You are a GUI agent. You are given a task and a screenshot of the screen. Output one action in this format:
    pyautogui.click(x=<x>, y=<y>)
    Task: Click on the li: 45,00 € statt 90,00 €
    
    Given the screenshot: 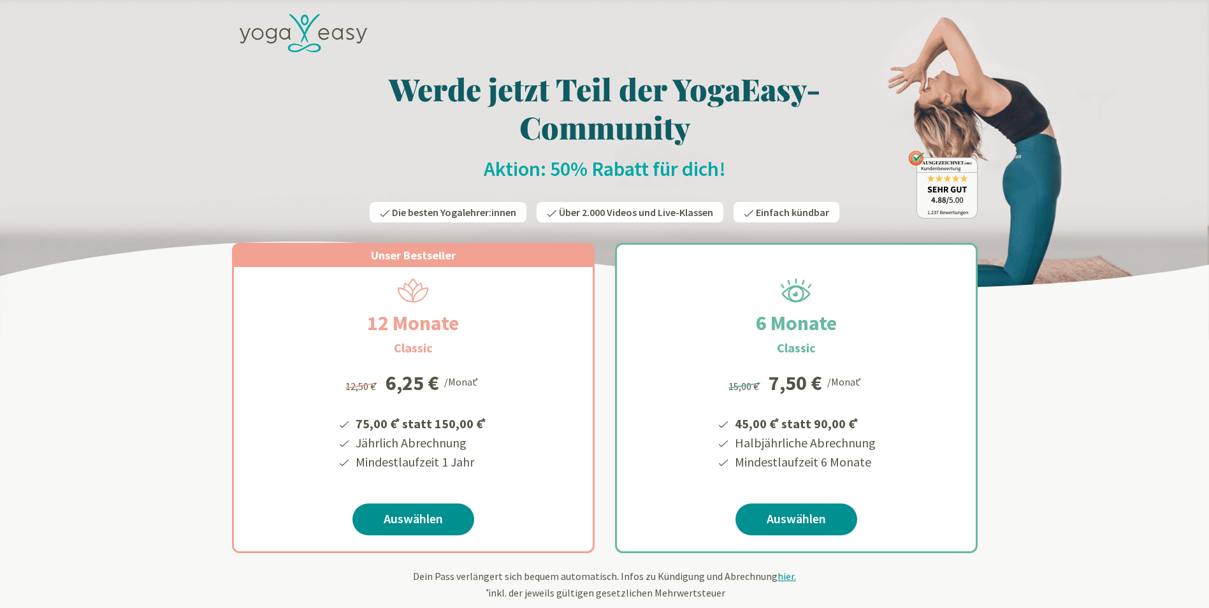 What is the action you would take?
    pyautogui.click(x=804, y=422)
    